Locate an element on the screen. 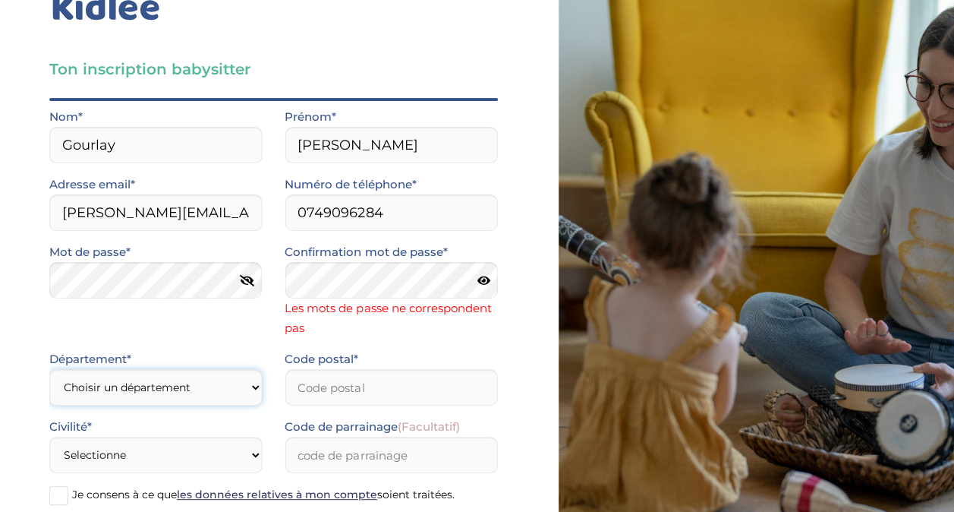 Image resolution: width=954 pixels, height=512 pixels. span: (Facultatif) is located at coordinates (428, 426).